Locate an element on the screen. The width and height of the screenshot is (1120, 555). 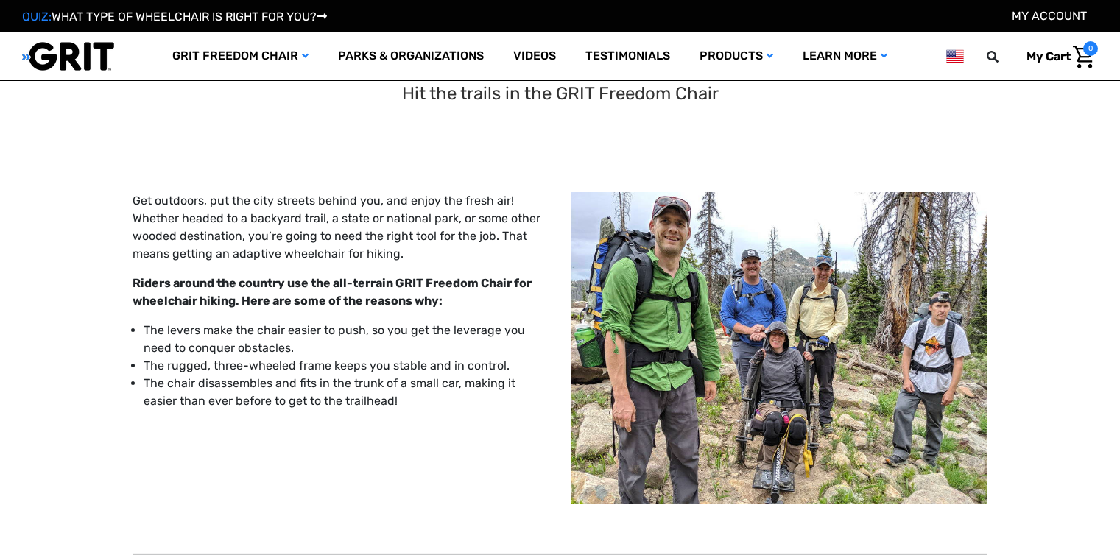
a: Parks & Organizations is located at coordinates (411, 56).